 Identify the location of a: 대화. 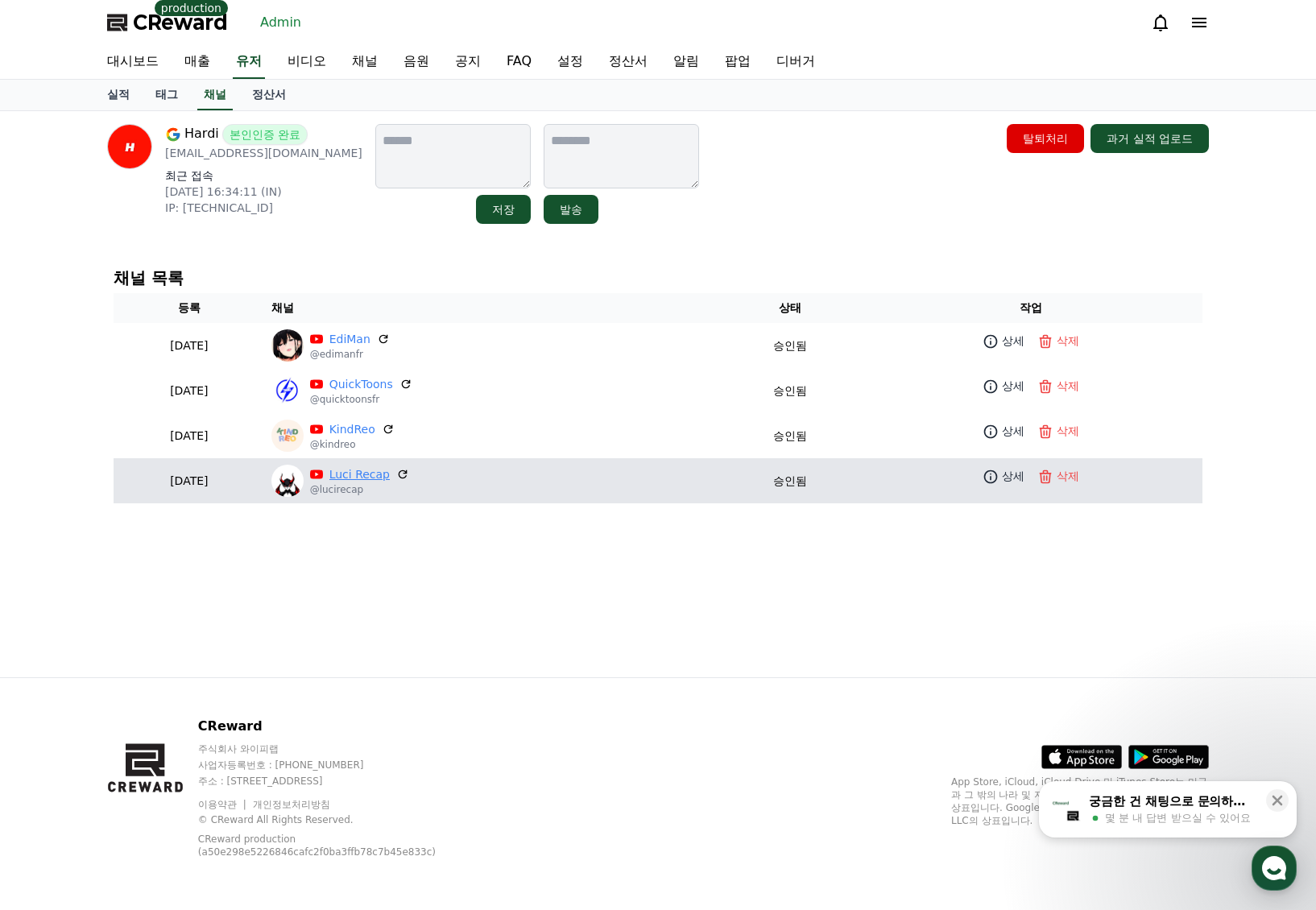
(157, 531).